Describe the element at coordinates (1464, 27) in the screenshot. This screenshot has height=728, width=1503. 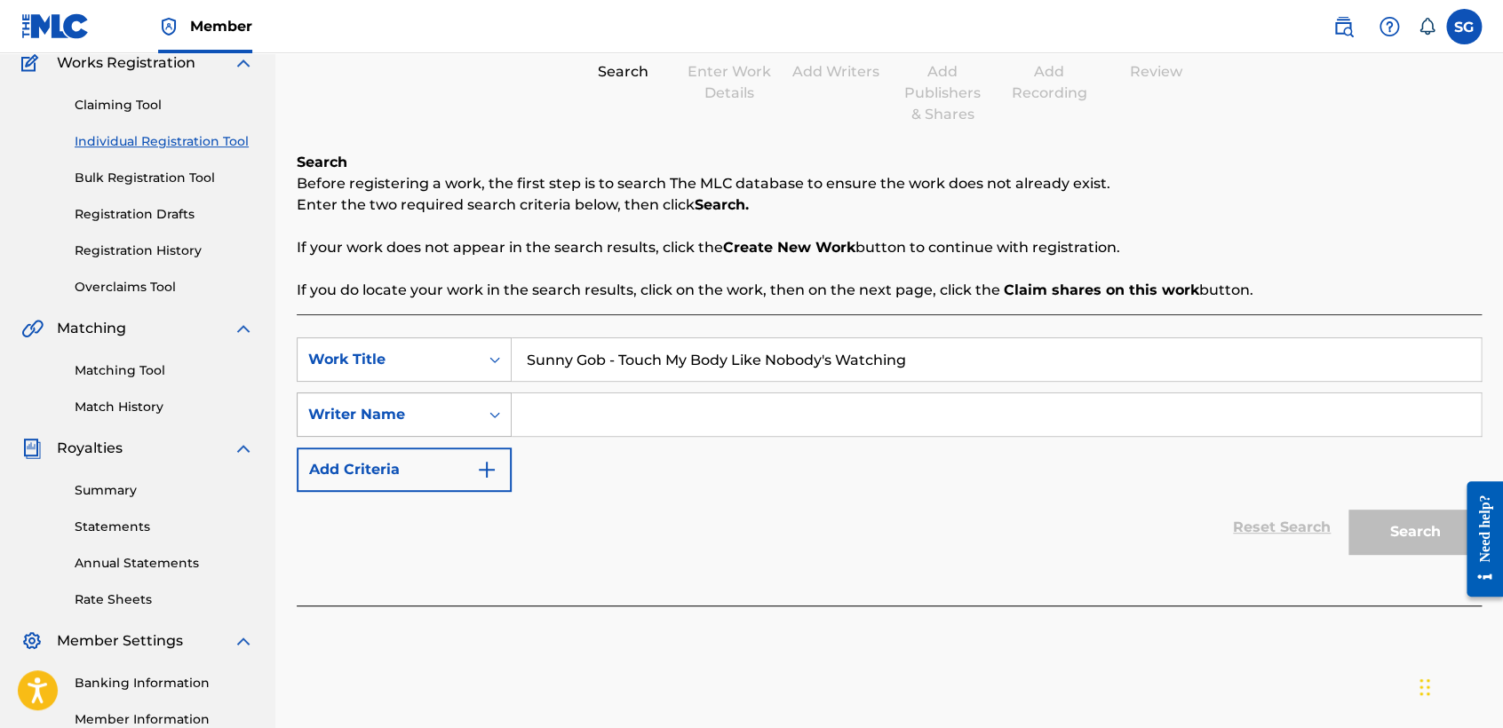
I see `div: User Menu` at that location.